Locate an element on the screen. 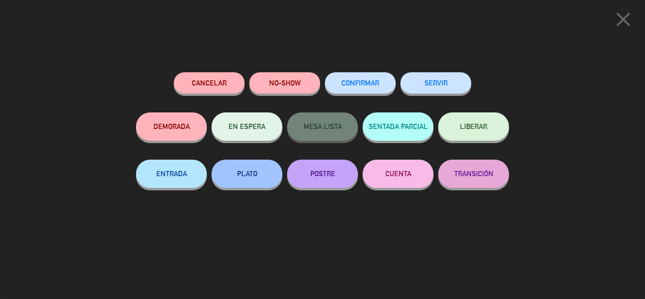  button: POSTRE is located at coordinates (323, 174).